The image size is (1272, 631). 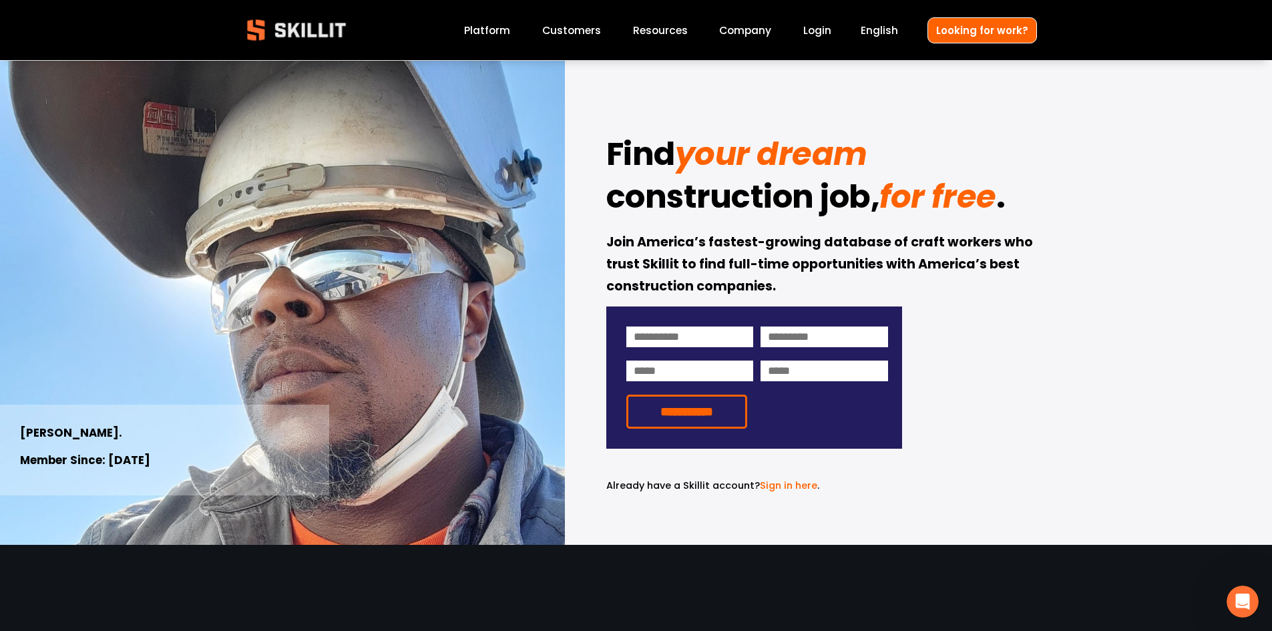 I want to click on a: Looking for work?, so click(x=982, y=30).